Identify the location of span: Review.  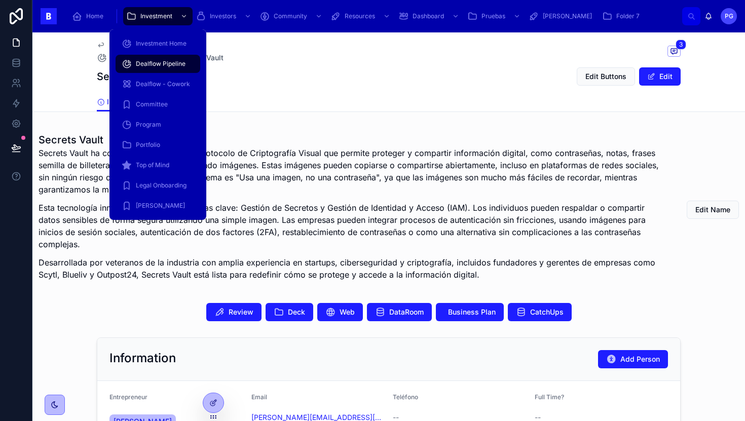
(241, 312).